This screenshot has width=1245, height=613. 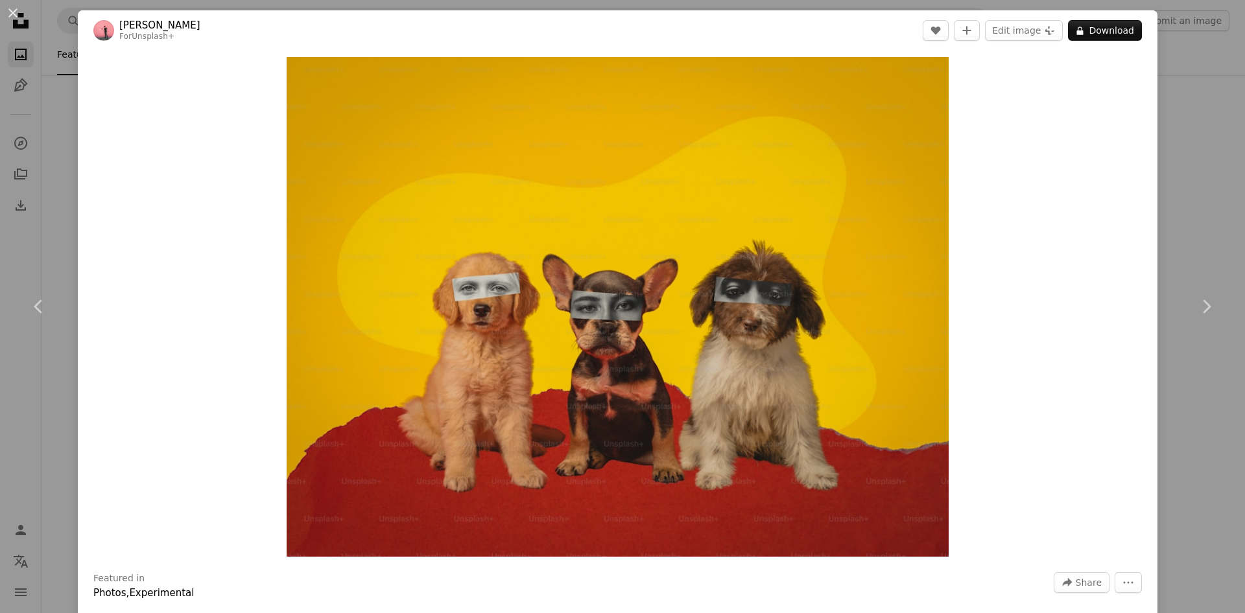 What do you see at coordinates (1024, 30) in the screenshot?
I see `button: Edit image` at bounding box center [1024, 30].